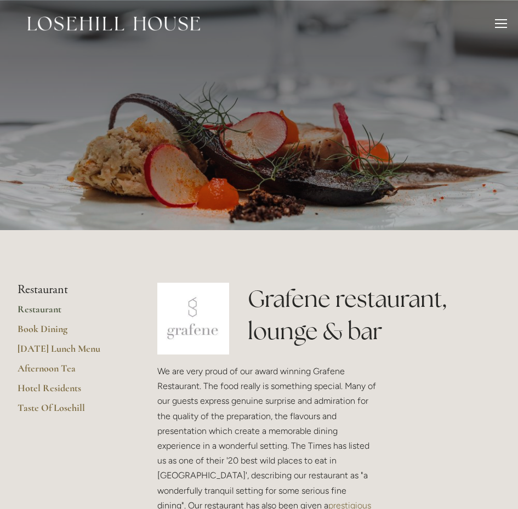 The image size is (518, 509). I want to click on h1: Grafene restaurant, lounge & bar, so click(374, 315).